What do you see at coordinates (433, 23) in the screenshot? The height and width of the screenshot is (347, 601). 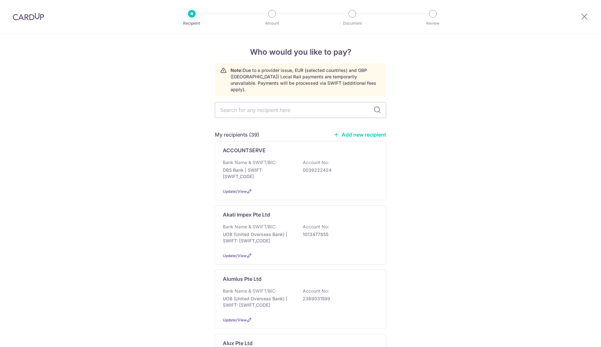 I see `p: Review` at bounding box center [433, 23].